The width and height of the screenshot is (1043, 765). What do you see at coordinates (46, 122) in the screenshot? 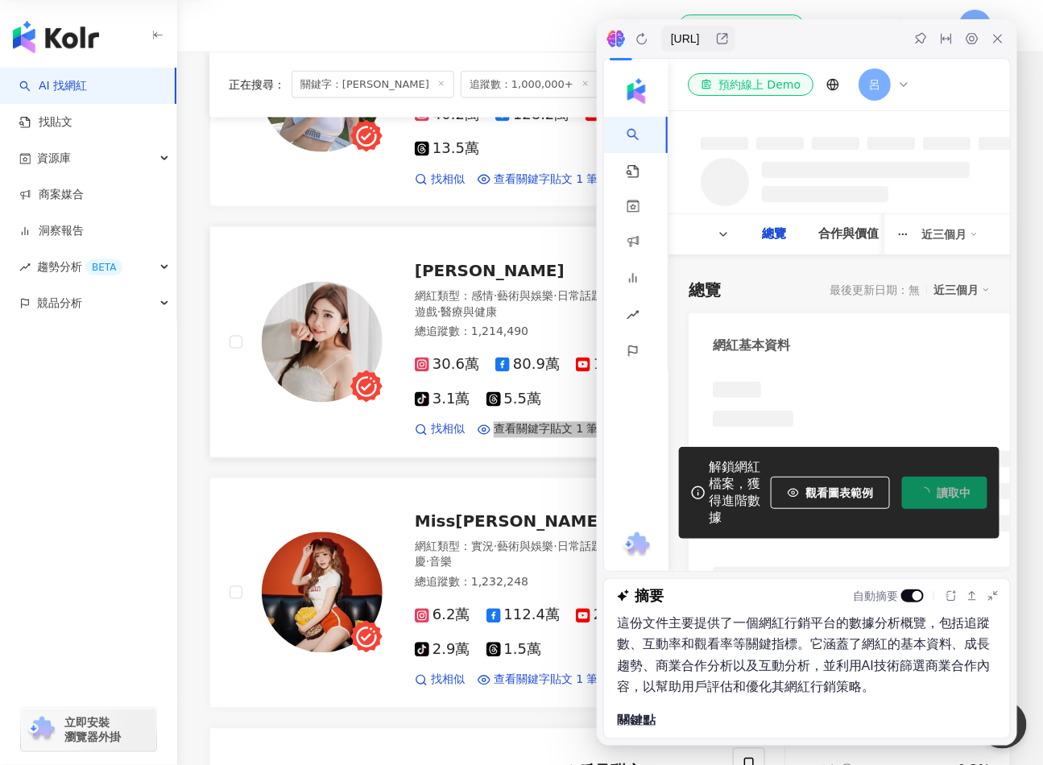
I see `a: 找貼文` at bounding box center [46, 122].